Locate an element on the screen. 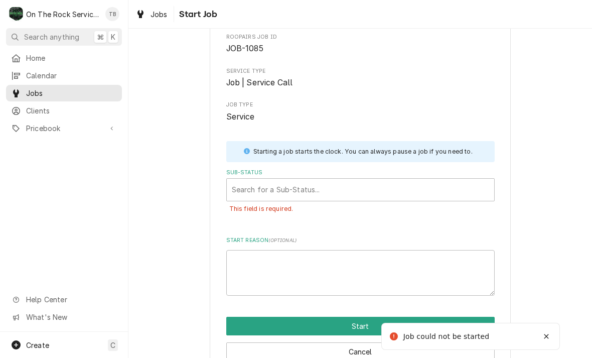 This screenshot has width=592, height=358. span: Clients is located at coordinates (71, 110).